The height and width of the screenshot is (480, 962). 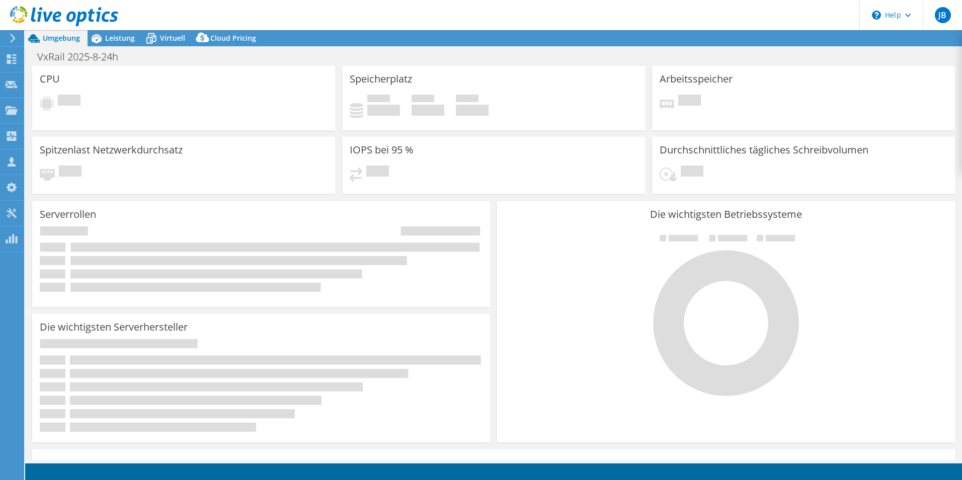 What do you see at coordinates (233, 38) in the screenshot?
I see `span: Cloud Pricing` at bounding box center [233, 38].